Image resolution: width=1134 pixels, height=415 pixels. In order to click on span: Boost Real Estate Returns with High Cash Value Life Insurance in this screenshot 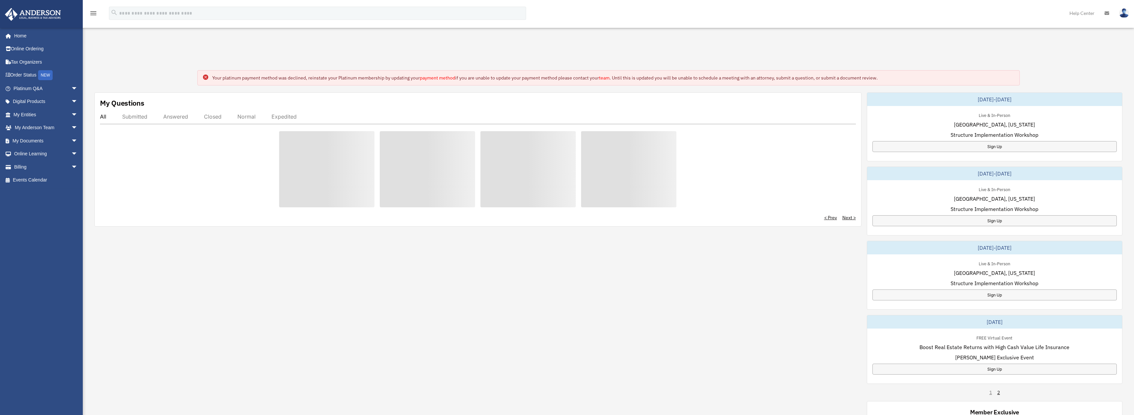, I will do `click(994, 347)`.